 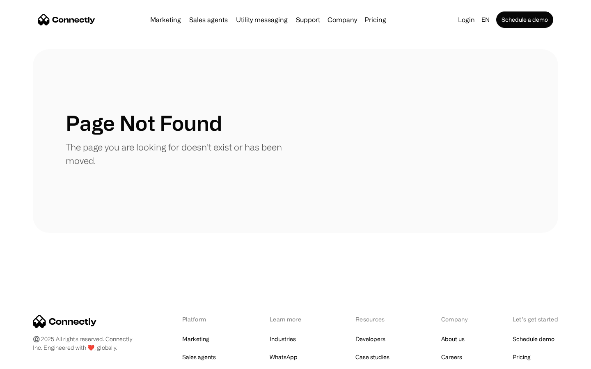 What do you see at coordinates (284, 357) in the screenshot?
I see `a: WhatsApp` at bounding box center [284, 357].